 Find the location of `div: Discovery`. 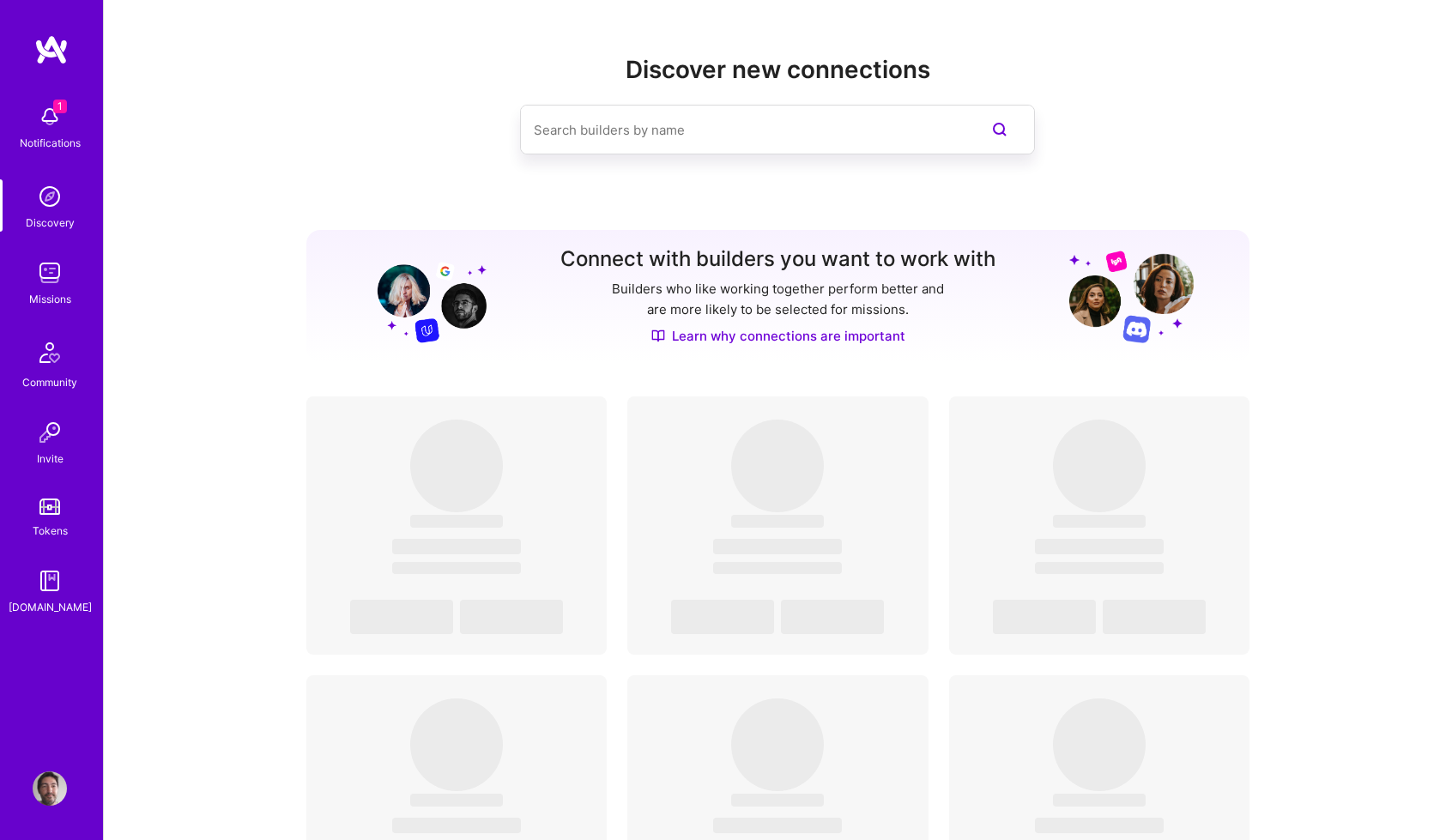

div: Discovery is located at coordinates (50, 222).